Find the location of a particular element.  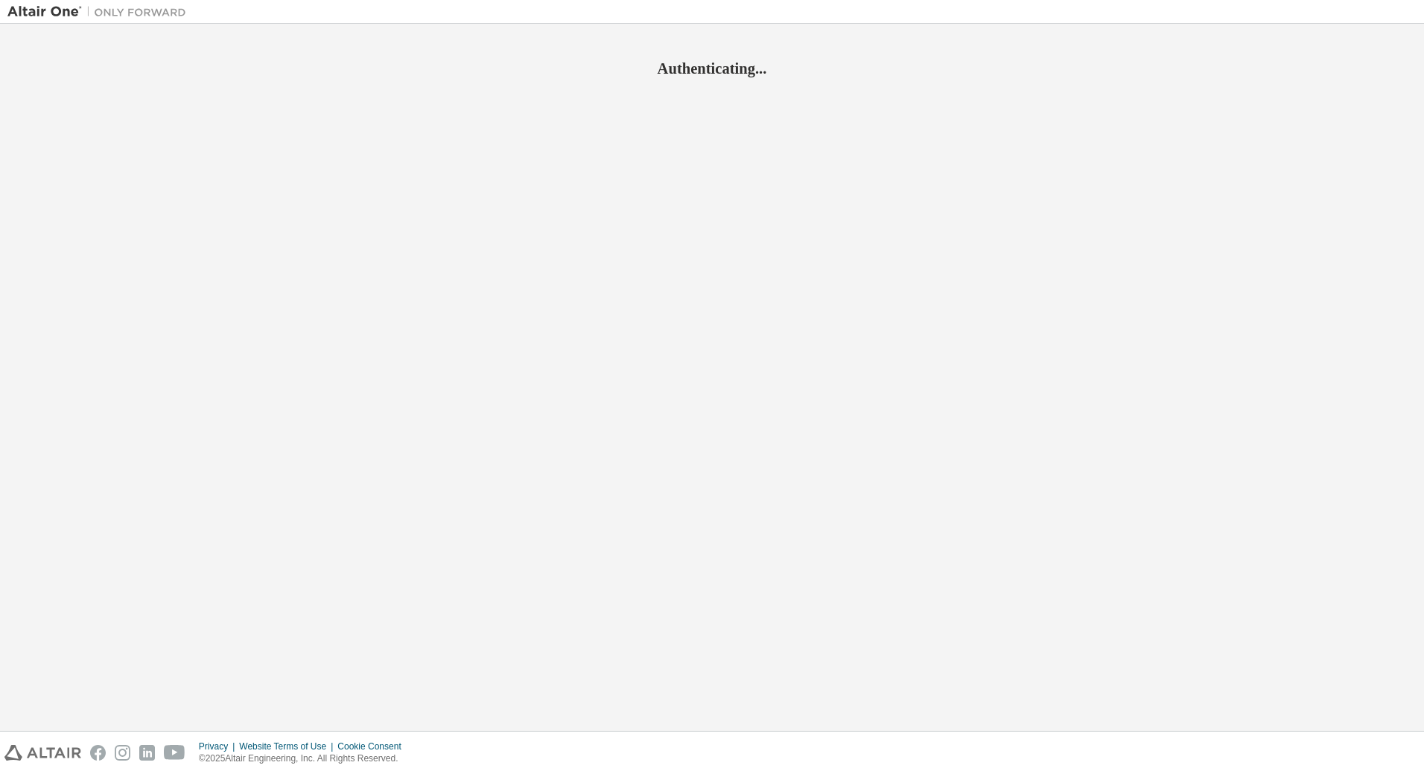

div: Privacy is located at coordinates (219, 747).